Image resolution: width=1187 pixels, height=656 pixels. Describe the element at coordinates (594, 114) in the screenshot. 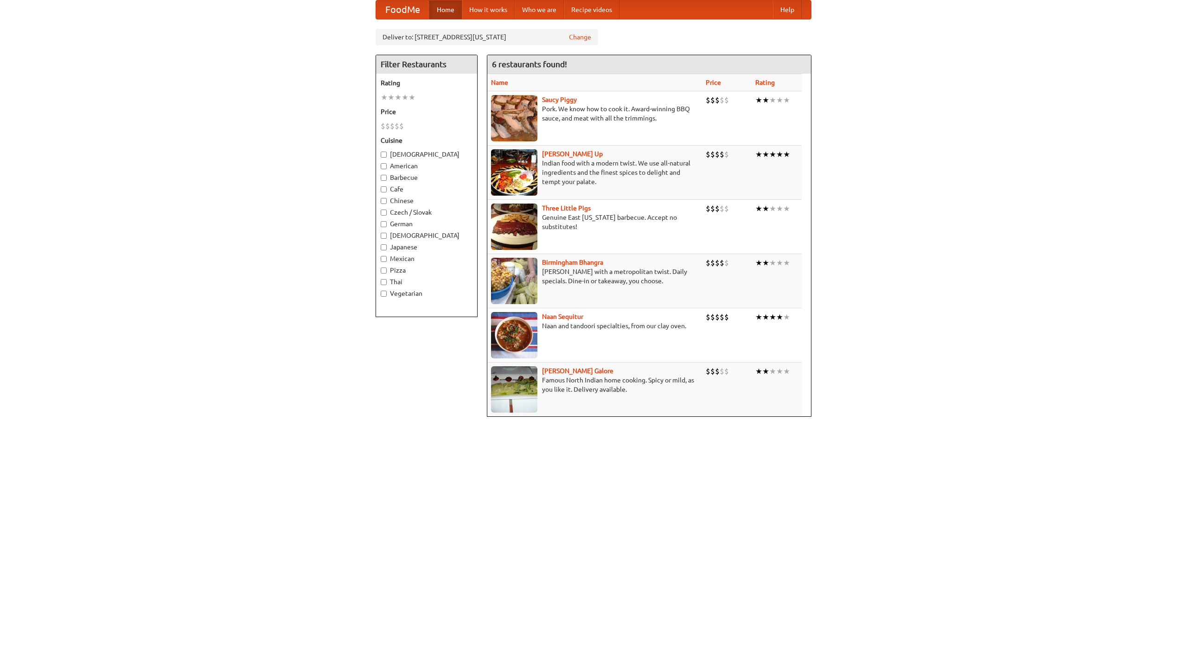

I see `p: Pork. We know how to cook it. Award-winning BBQ sauce, and meat with all the trimmings.` at that location.